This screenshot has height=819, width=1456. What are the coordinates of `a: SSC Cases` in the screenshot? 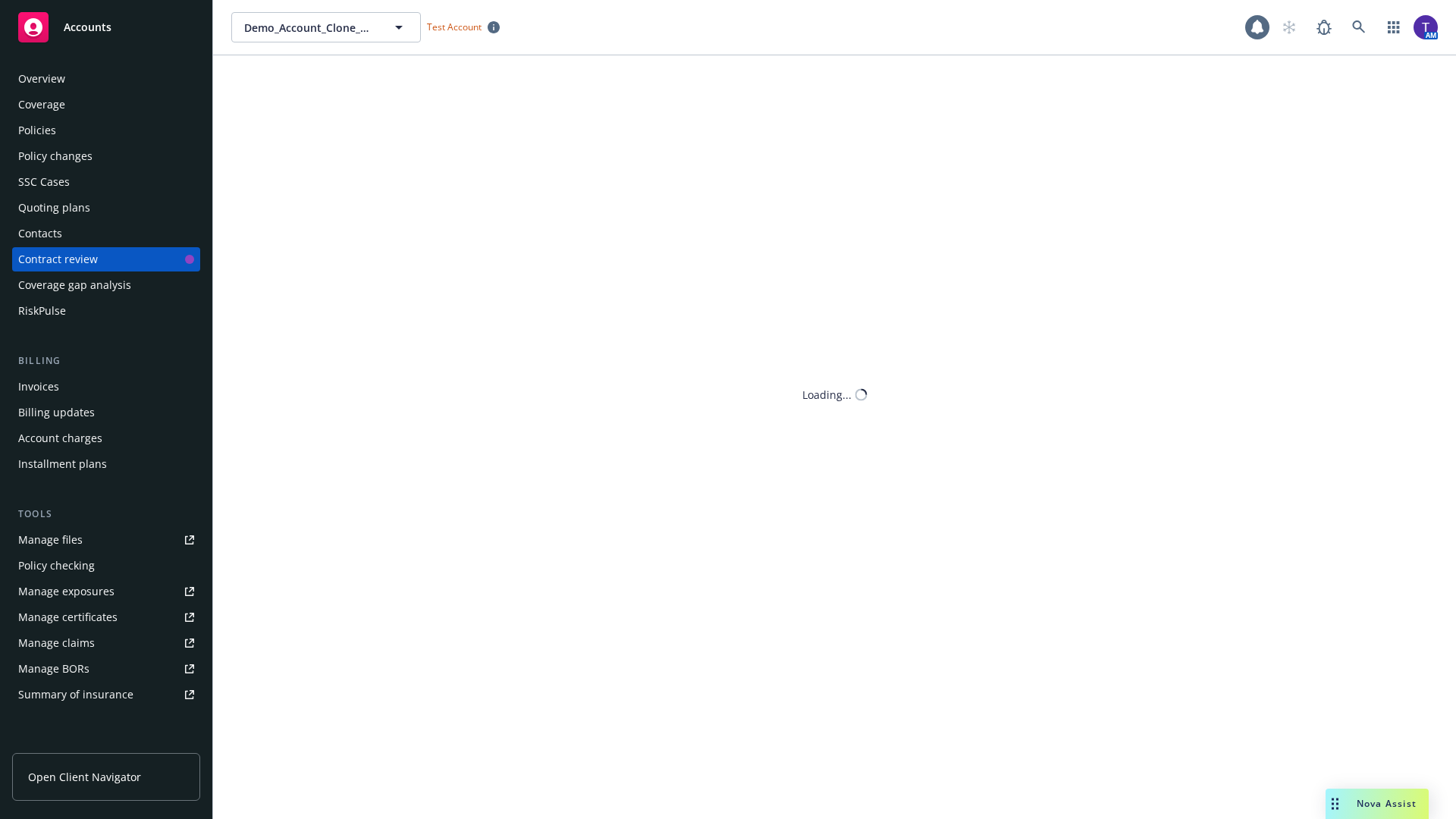 It's located at (106, 182).